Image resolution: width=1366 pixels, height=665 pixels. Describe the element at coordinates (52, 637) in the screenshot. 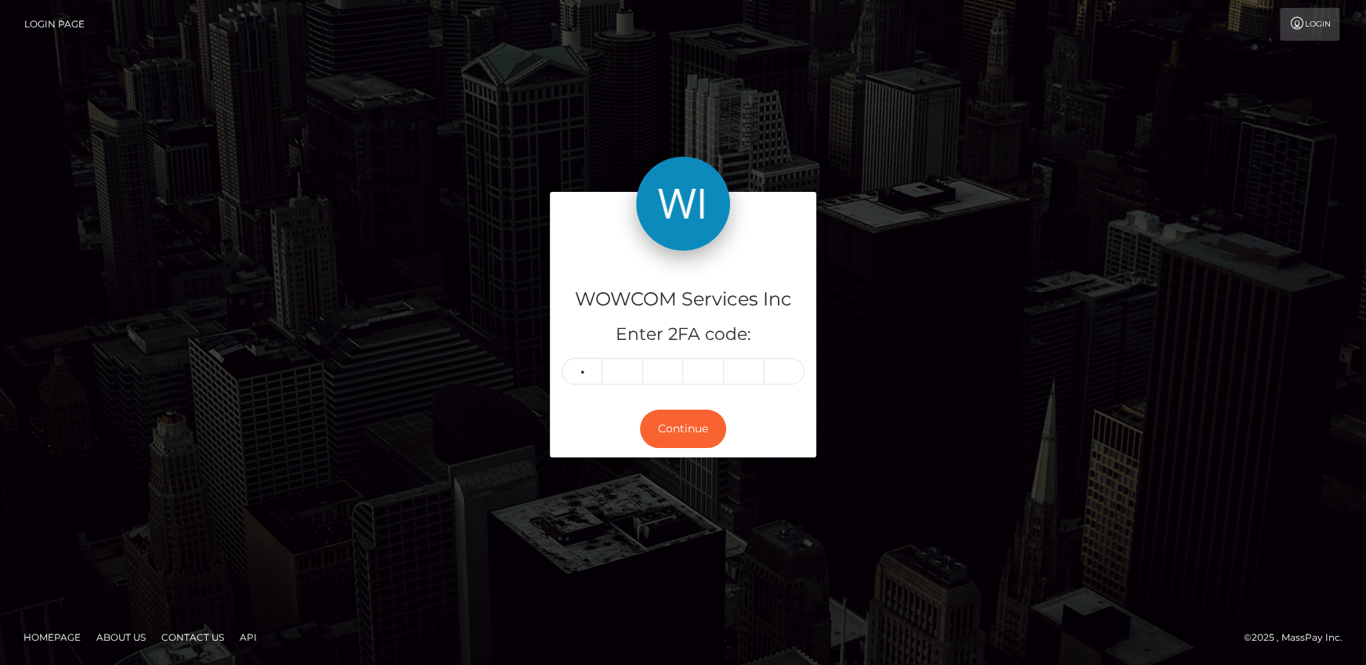

I see `a: Homepage` at that location.